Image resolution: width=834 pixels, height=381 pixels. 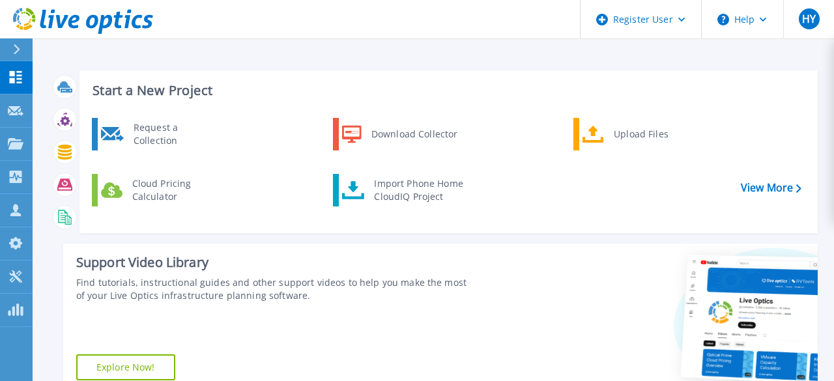 I want to click on a: Request a Collection, so click(x=158, y=134).